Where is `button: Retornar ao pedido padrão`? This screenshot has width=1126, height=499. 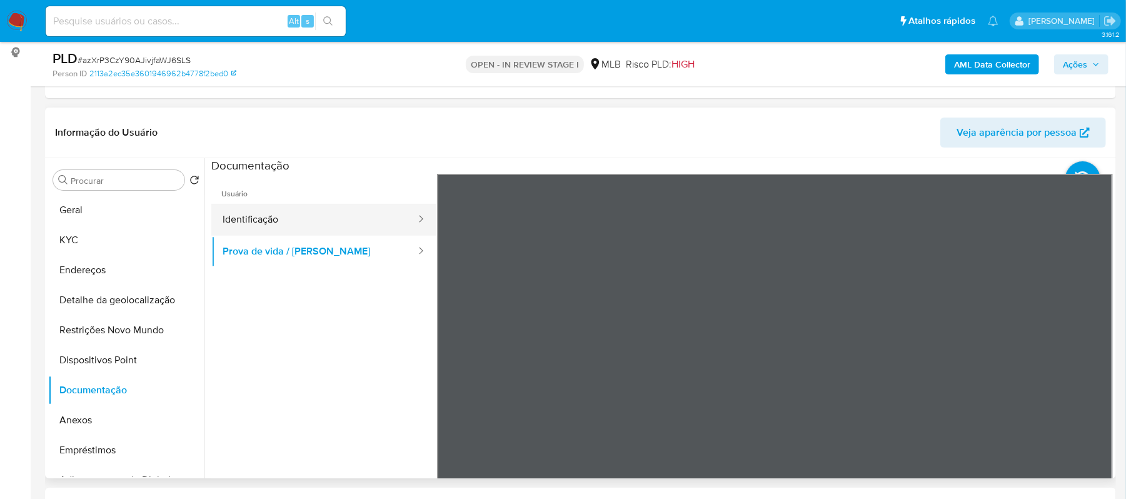
button: Retornar ao pedido padrão is located at coordinates (195, 182).